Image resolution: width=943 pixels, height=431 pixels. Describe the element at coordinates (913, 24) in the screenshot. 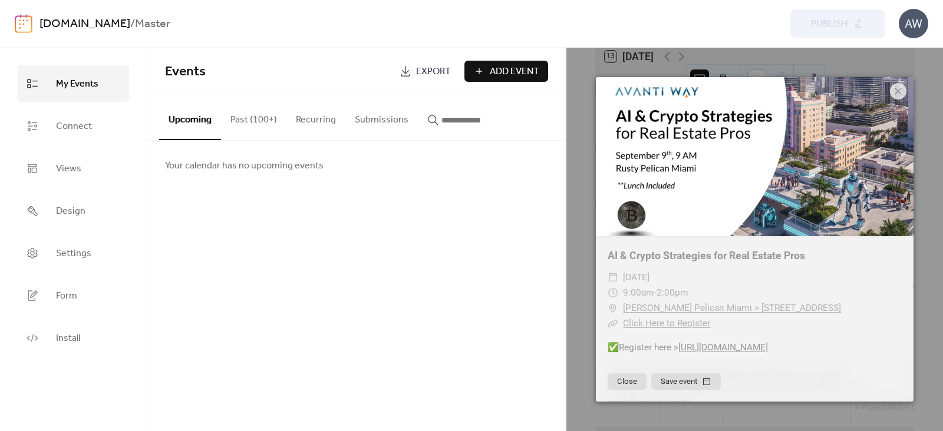

I see `div: AW` at that location.